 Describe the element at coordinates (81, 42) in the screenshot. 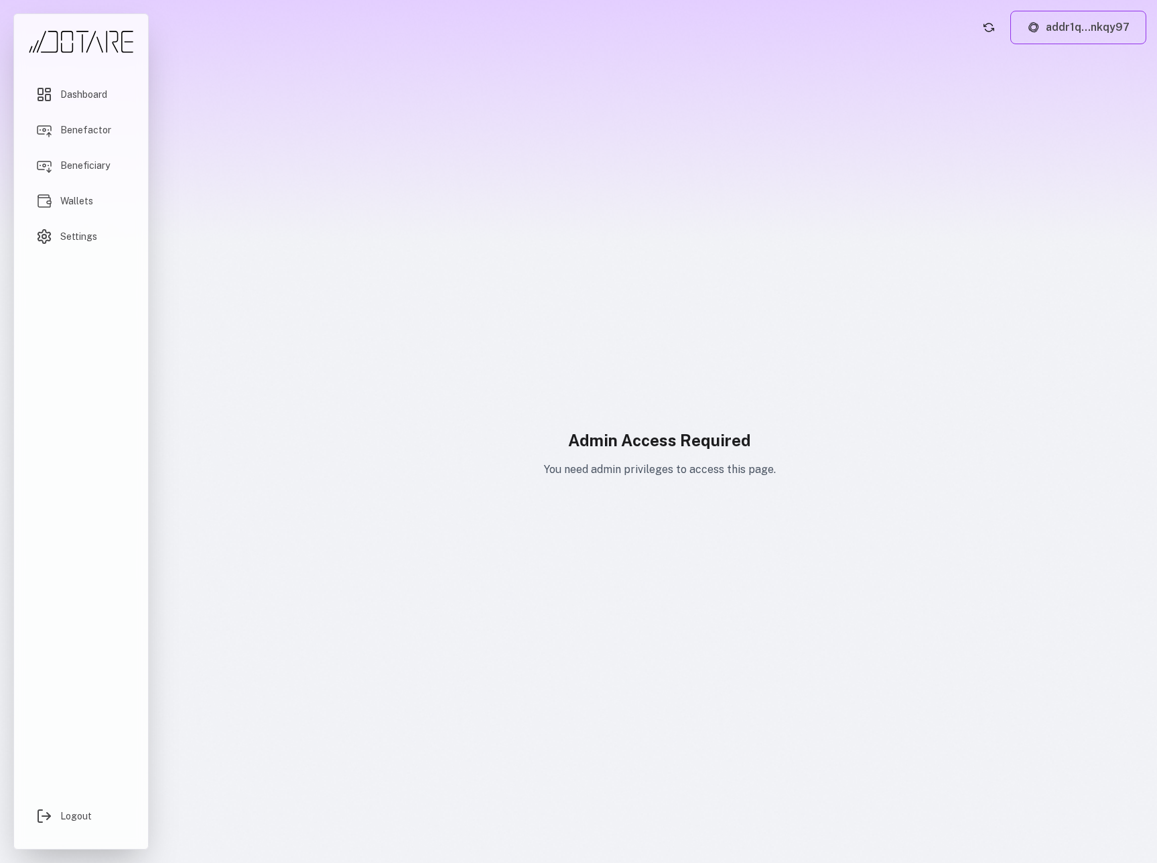

I see `img: Dotare Logo` at that location.